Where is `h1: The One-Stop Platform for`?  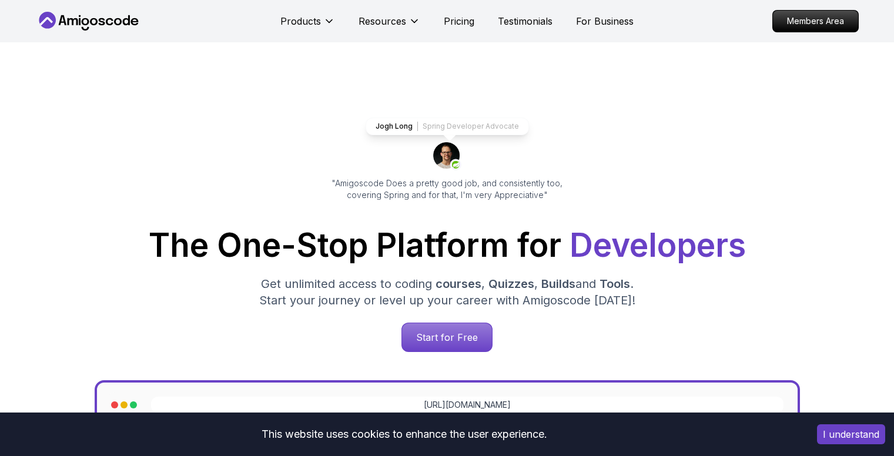
h1: The One-Stop Platform for is located at coordinates (447, 245).